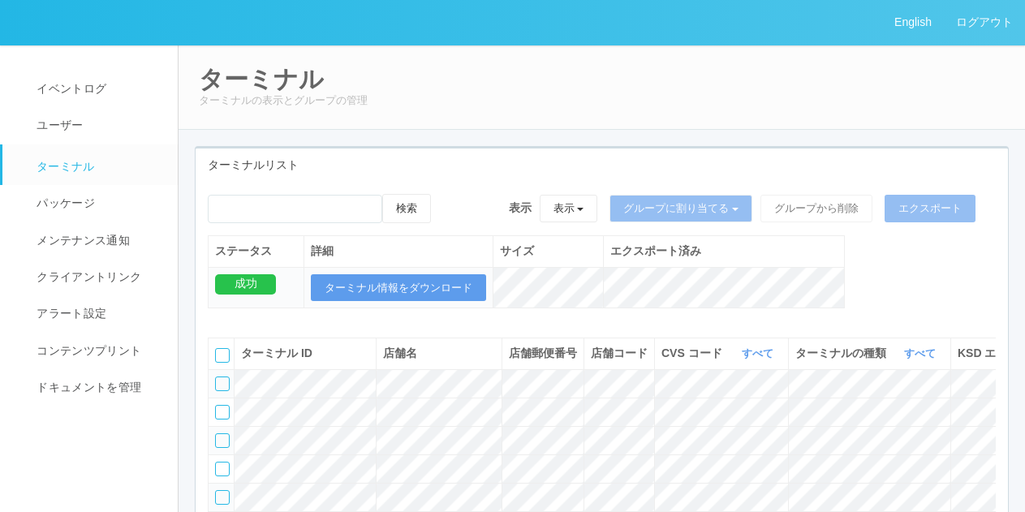  What do you see at coordinates (63, 166) in the screenshot?
I see `span: ターミナル` at bounding box center [63, 166].